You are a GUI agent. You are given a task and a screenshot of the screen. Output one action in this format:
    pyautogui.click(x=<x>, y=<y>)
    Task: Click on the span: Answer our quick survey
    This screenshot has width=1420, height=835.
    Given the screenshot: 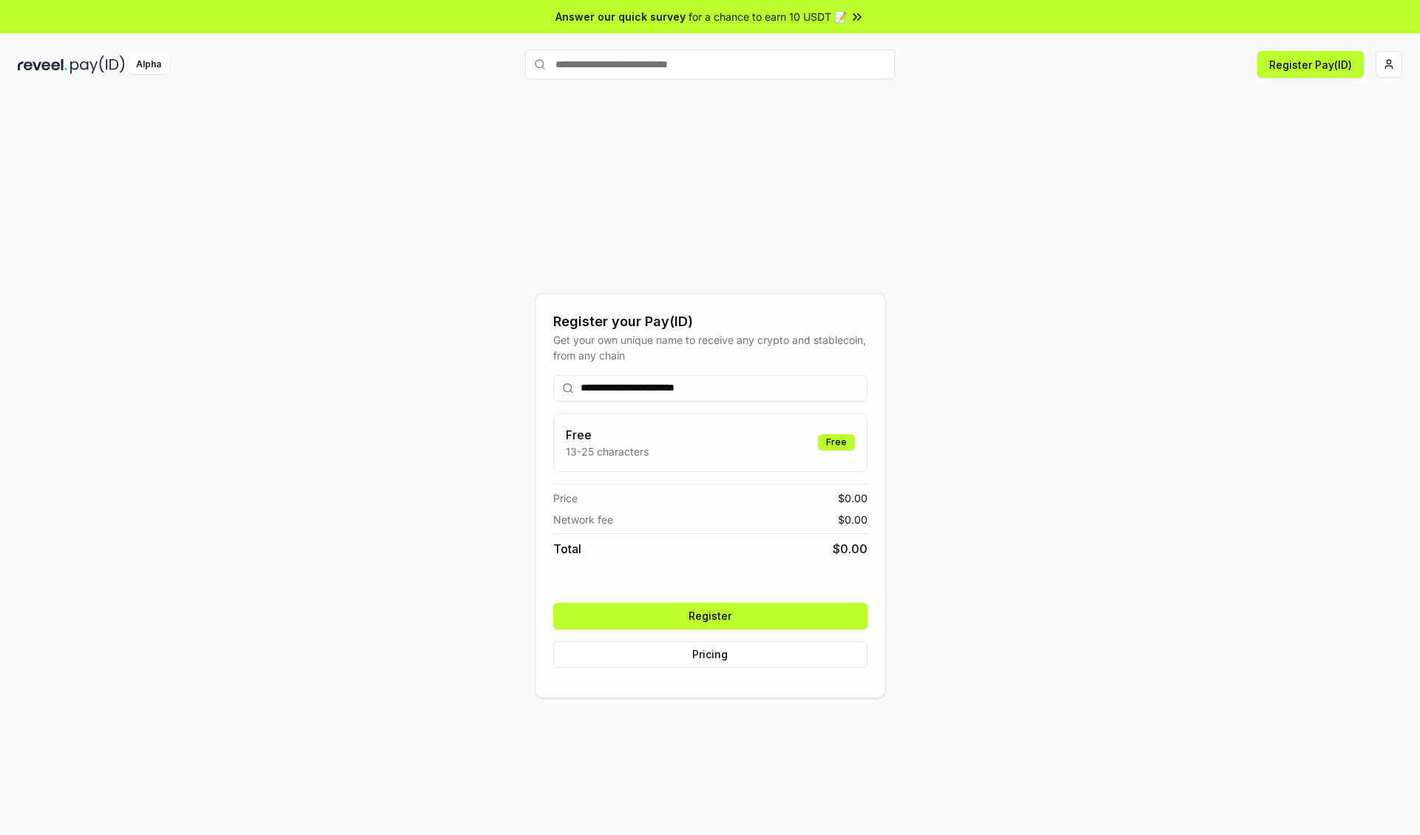 What is the action you would take?
    pyautogui.click(x=621, y=16)
    